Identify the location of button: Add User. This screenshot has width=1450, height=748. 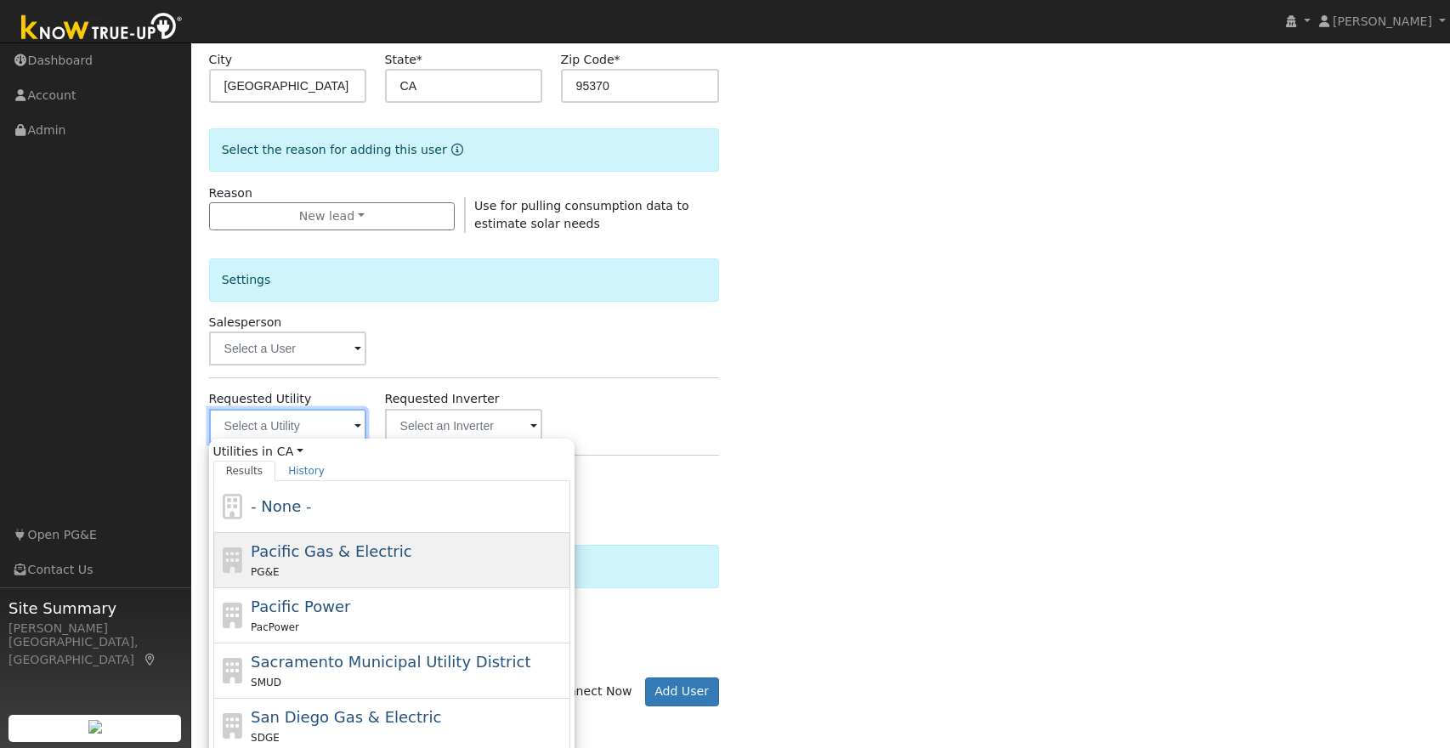
(682, 692).